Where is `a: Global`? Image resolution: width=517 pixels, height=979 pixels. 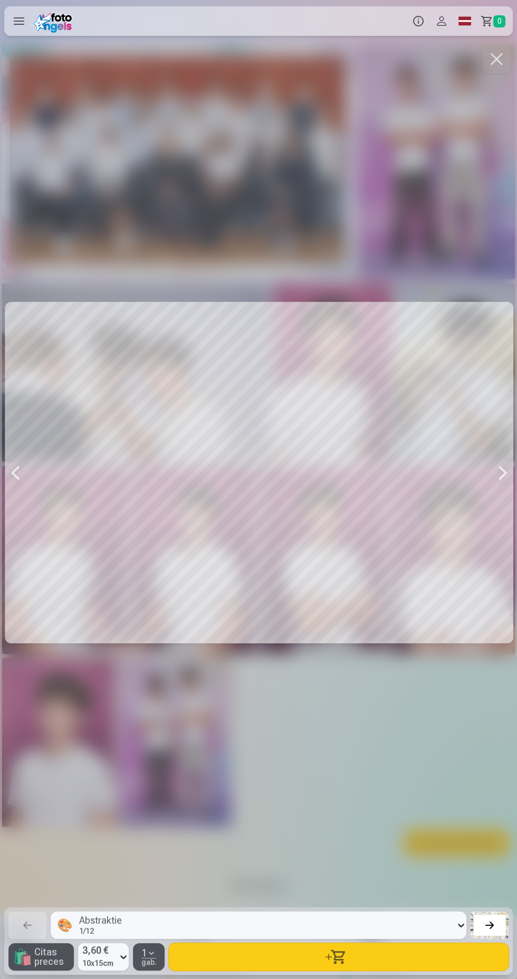
a: Global is located at coordinates (465, 21).